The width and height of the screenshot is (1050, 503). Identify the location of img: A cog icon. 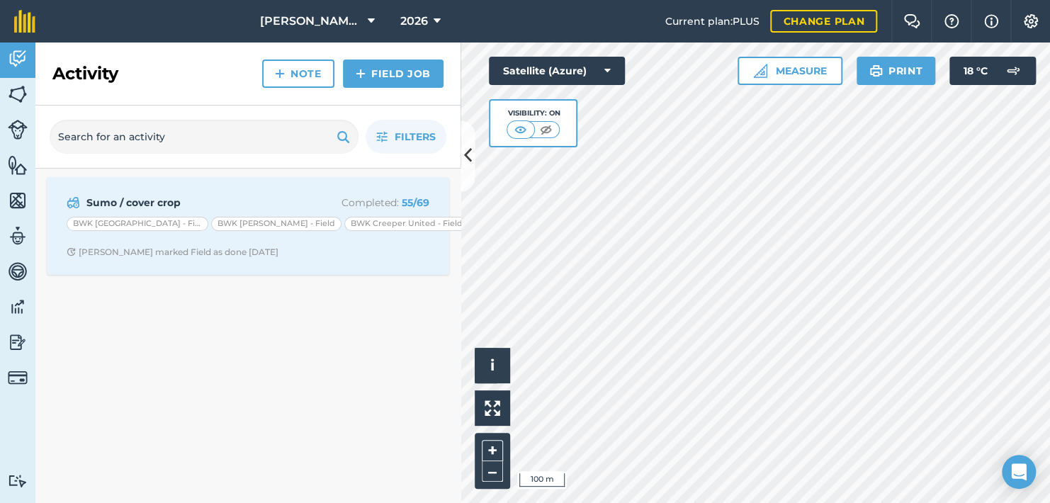
(1030, 21).